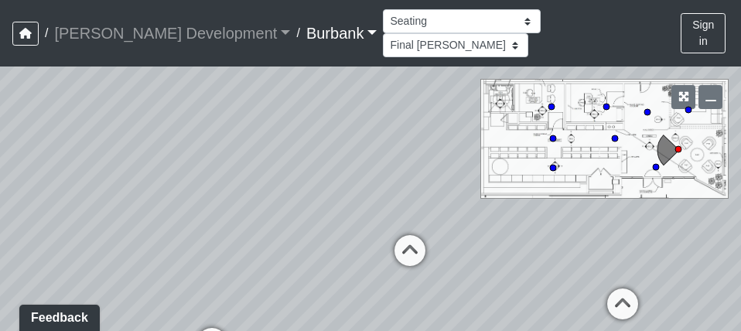 The width and height of the screenshot is (741, 331). Describe the element at coordinates (342, 33) in the screenshot. I see `a: Burbank` at that location.